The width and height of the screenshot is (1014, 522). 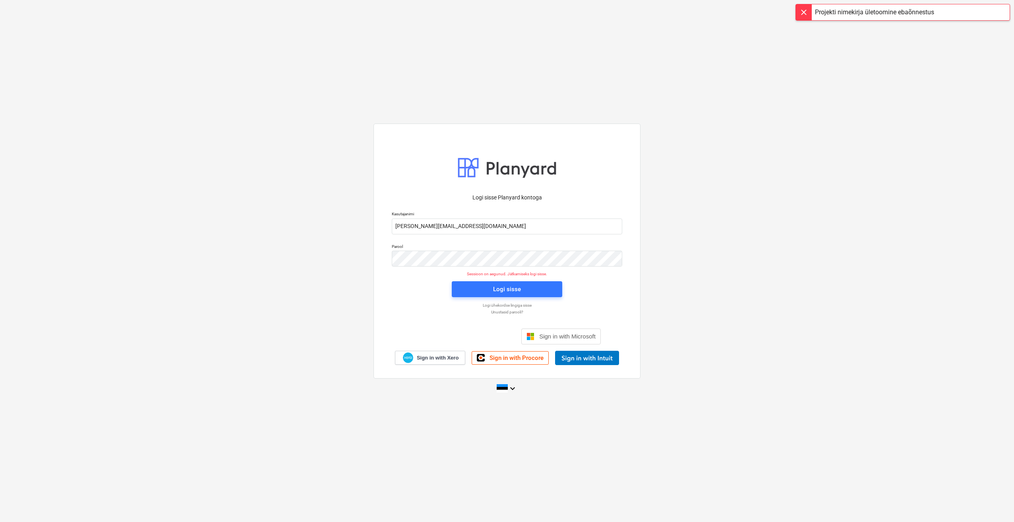 I want to click on p: Logi sisse Planyard kontoga, so click(x=507, y=197).